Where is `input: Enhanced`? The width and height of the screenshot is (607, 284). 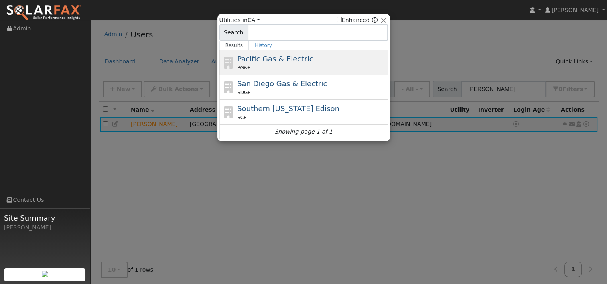 input: Enhanced is located at coordinates (339, 19).